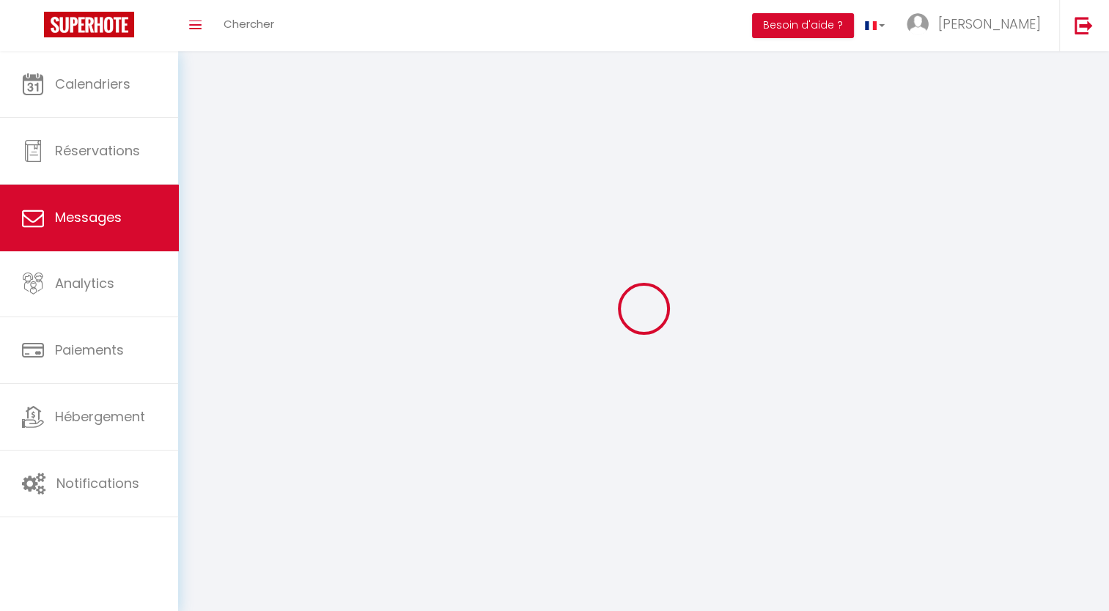  Describe the element at coordinates (89, 24) in the screenshot. I see `img: Super Booking` at that location.